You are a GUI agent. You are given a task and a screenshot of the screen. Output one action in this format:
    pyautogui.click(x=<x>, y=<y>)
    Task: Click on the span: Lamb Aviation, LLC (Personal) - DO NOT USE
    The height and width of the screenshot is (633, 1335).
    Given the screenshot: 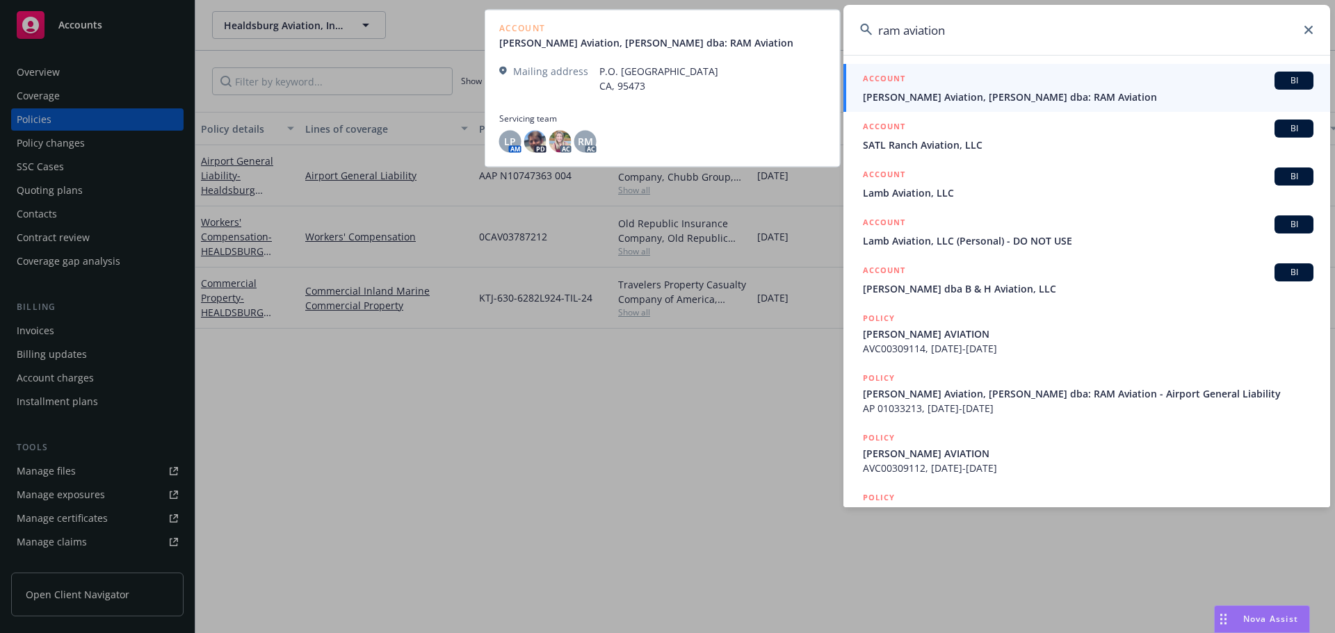 What is the action you would take?
    pyautogui.click(x=1088, y=241)
    